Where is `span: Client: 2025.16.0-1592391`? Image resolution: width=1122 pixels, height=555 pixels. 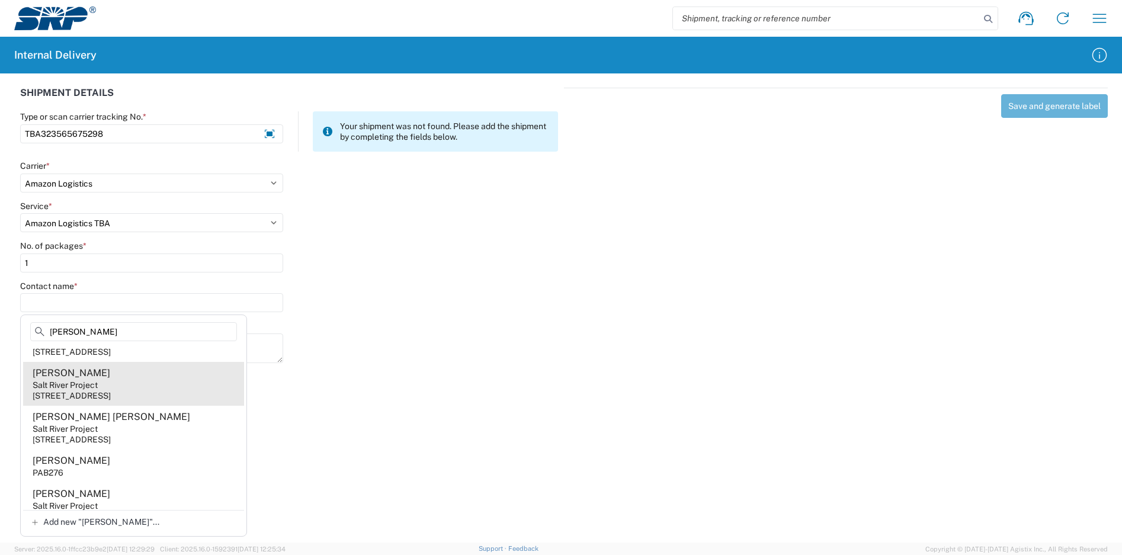 span: Client: 2025.16.0-1592391 is located at coordinates (223, 549).